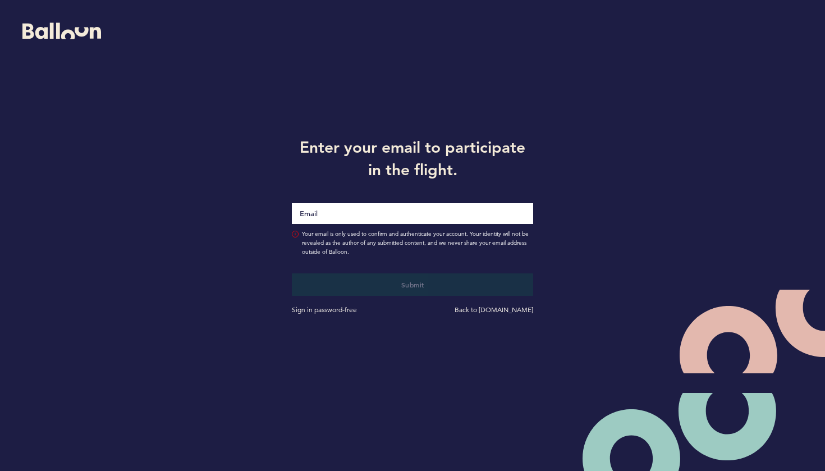 This screenshot has width=825, height=471. What do you see at coordinates (413, 285) in the screenshot?
I see `button: Submit` at bounding box center [413, 285].